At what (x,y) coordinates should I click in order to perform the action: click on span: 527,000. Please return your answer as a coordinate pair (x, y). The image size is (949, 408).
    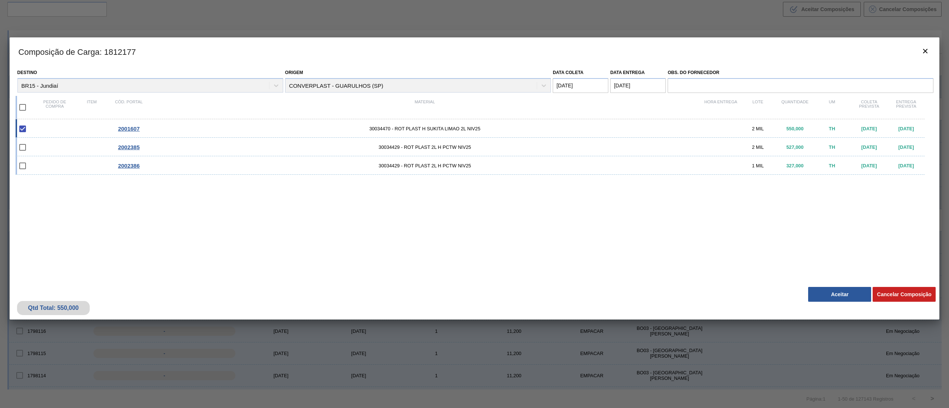
    Looking at the image, I should click on (795, 147).